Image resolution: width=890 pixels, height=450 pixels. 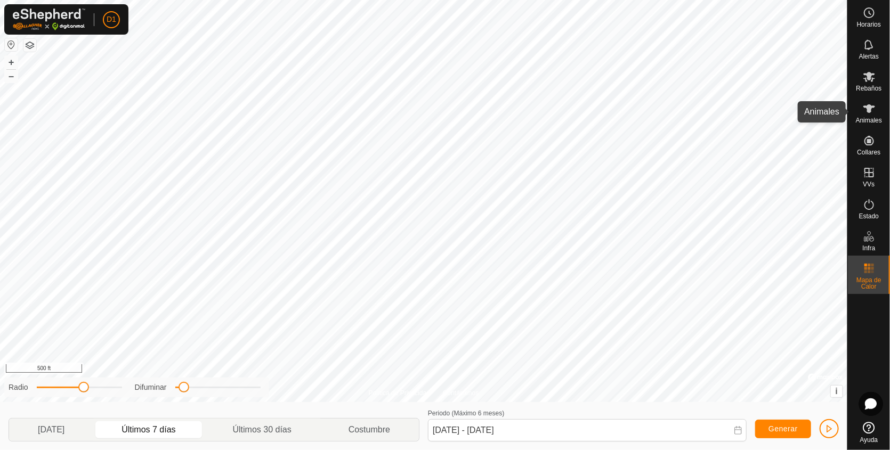 What do you see at coordinates (18, 388) in the screenshot?
I see `label: Radio` at bounding box center [18, 388].